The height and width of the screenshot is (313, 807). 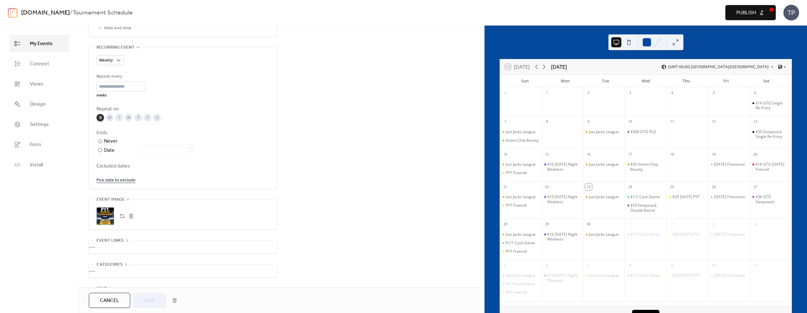 What do you see at coordinates (39, 64) in the screenshot?
I see `span: Connect` at bounding box center [39, 64].